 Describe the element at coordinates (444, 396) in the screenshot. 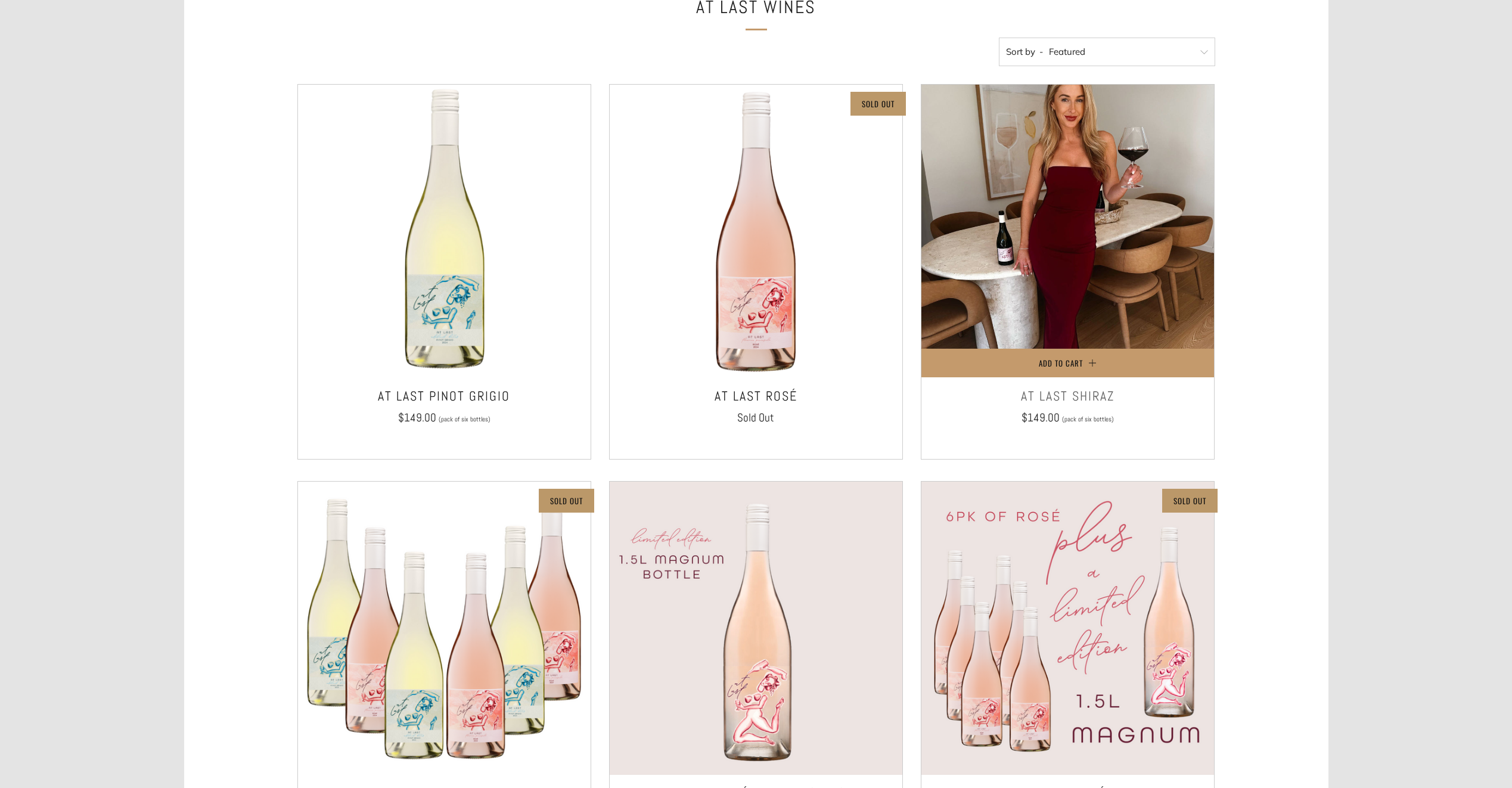

I see `h3: At Last Pinot Grigio` at that location.